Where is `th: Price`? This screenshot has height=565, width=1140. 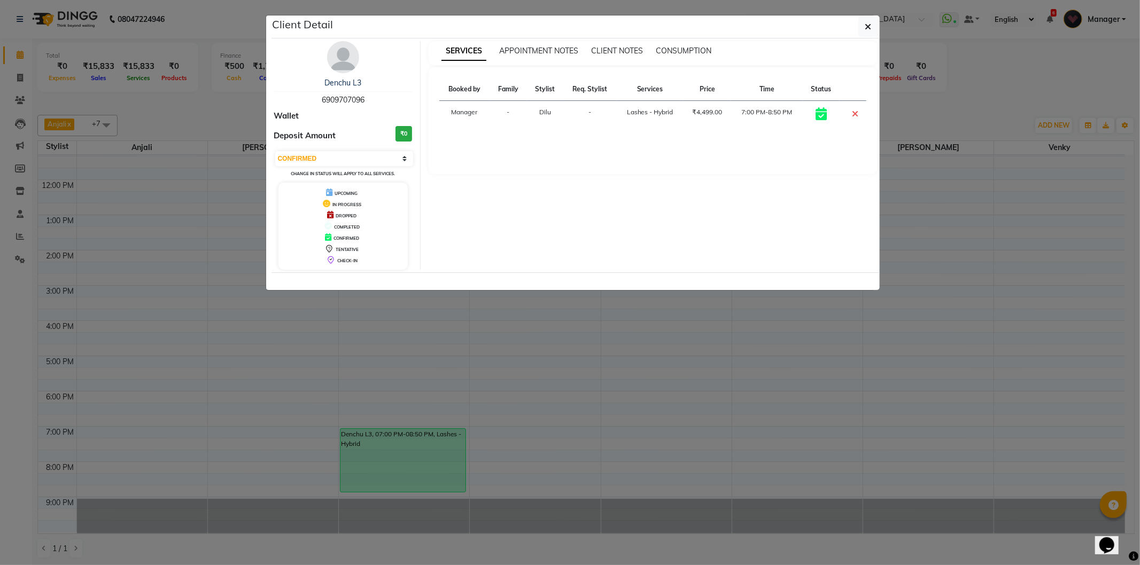 th: Price is located at coordinates (707, 89).